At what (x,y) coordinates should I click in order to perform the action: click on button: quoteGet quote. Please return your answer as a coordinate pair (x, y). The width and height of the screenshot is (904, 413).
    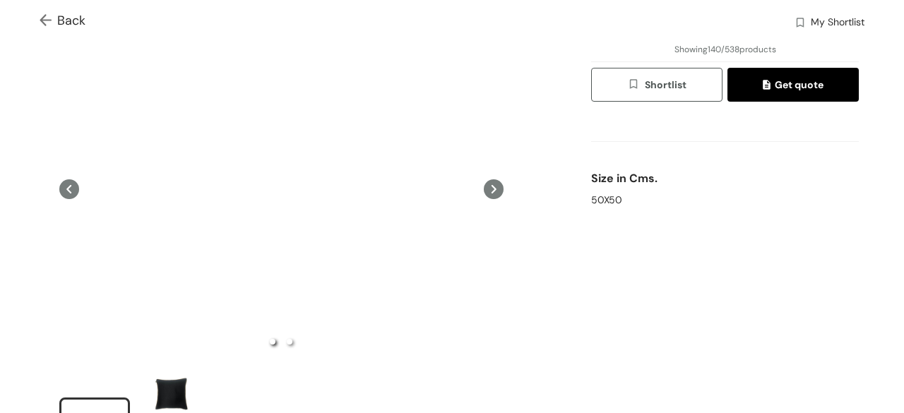
    Looking at the image, I should click on (793, 85).